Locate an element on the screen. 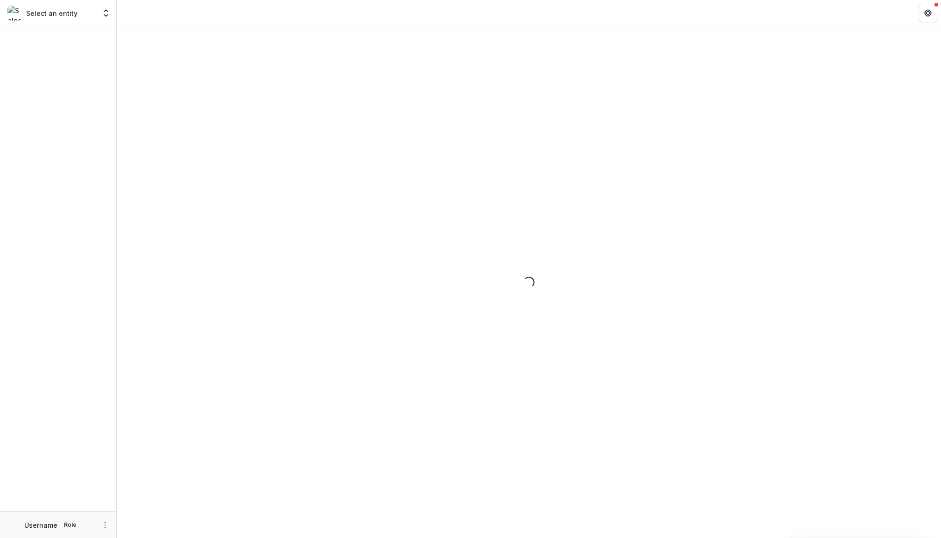 The image size is (941, 538). p: Username is located at coordinates (41, 525).